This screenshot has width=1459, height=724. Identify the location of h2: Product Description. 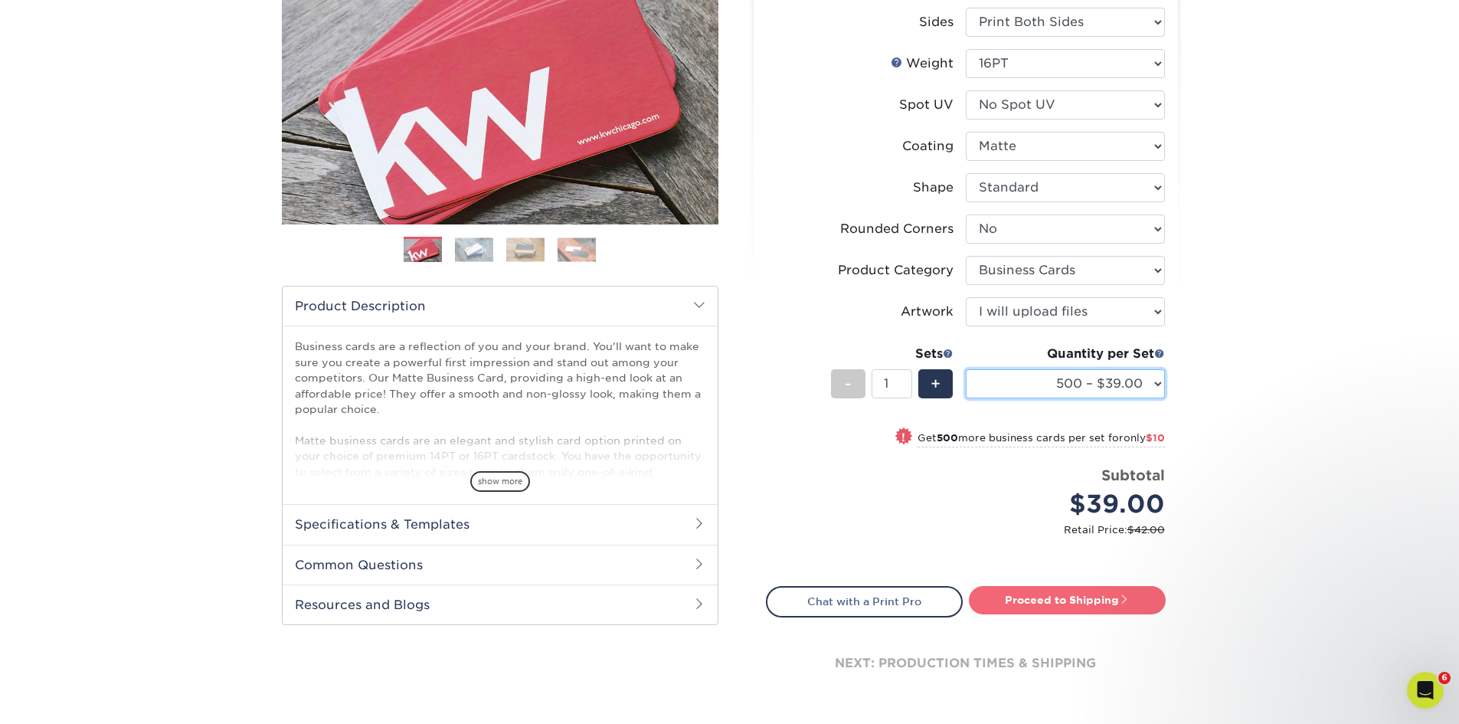
(500, 306).